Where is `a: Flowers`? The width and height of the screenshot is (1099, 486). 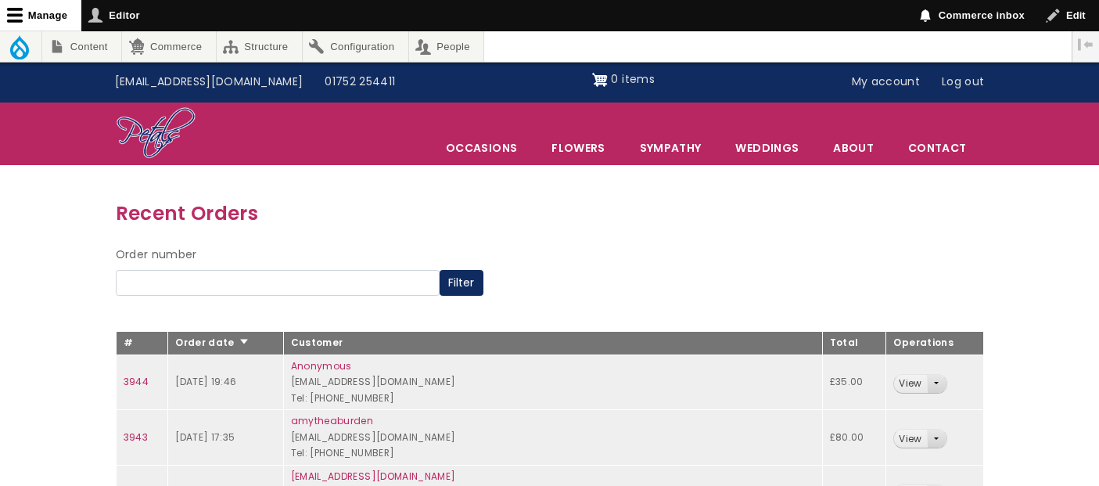
a: Flowers is located at coordinates (578, 148).